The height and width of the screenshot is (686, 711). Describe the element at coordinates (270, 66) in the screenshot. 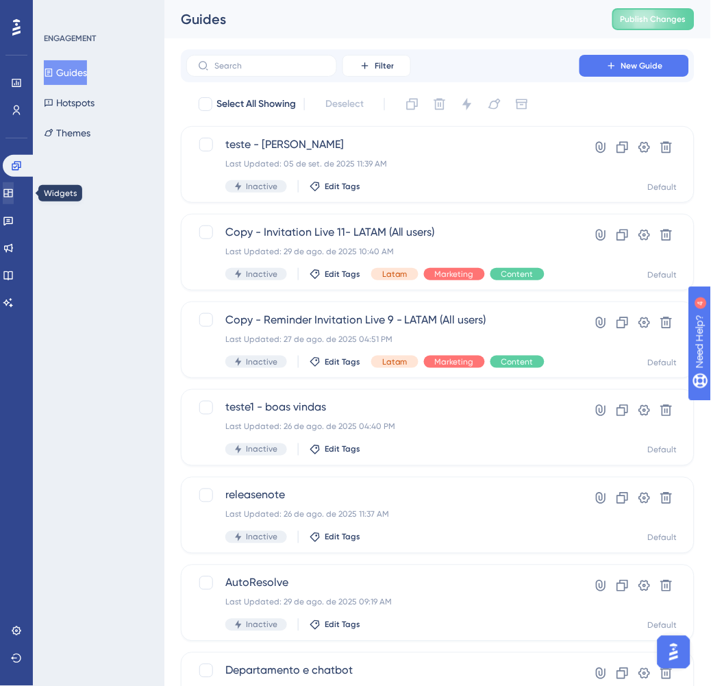

I see `input: Search` at that location.